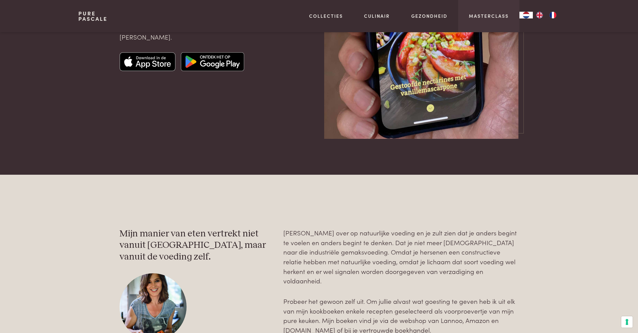 The image size is (638, 333). What do you see at coordinates (539, 15) in the screenshot?
I see `a: EN` at bounding box center [539, 15].